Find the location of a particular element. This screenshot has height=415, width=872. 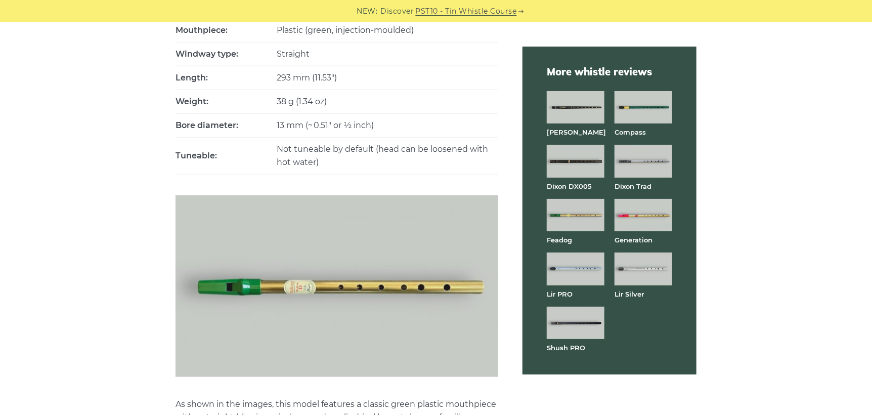

a: Compass is located at coordinates (630, 132).